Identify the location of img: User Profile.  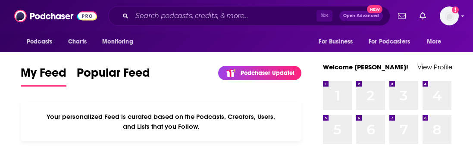
(449, 16).